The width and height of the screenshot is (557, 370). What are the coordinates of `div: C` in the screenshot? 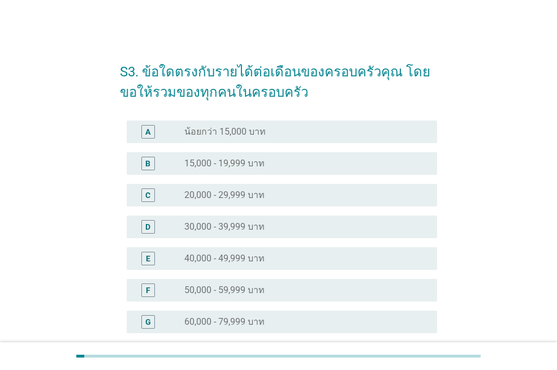 It's located at (148, 194).